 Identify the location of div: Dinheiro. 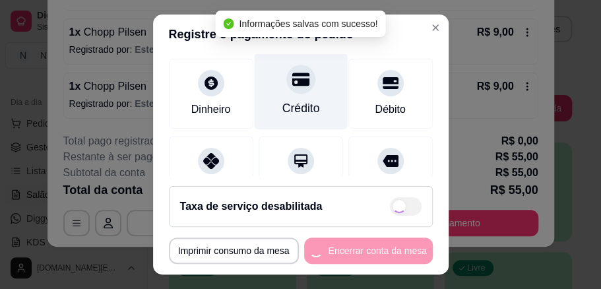
(211, 109).